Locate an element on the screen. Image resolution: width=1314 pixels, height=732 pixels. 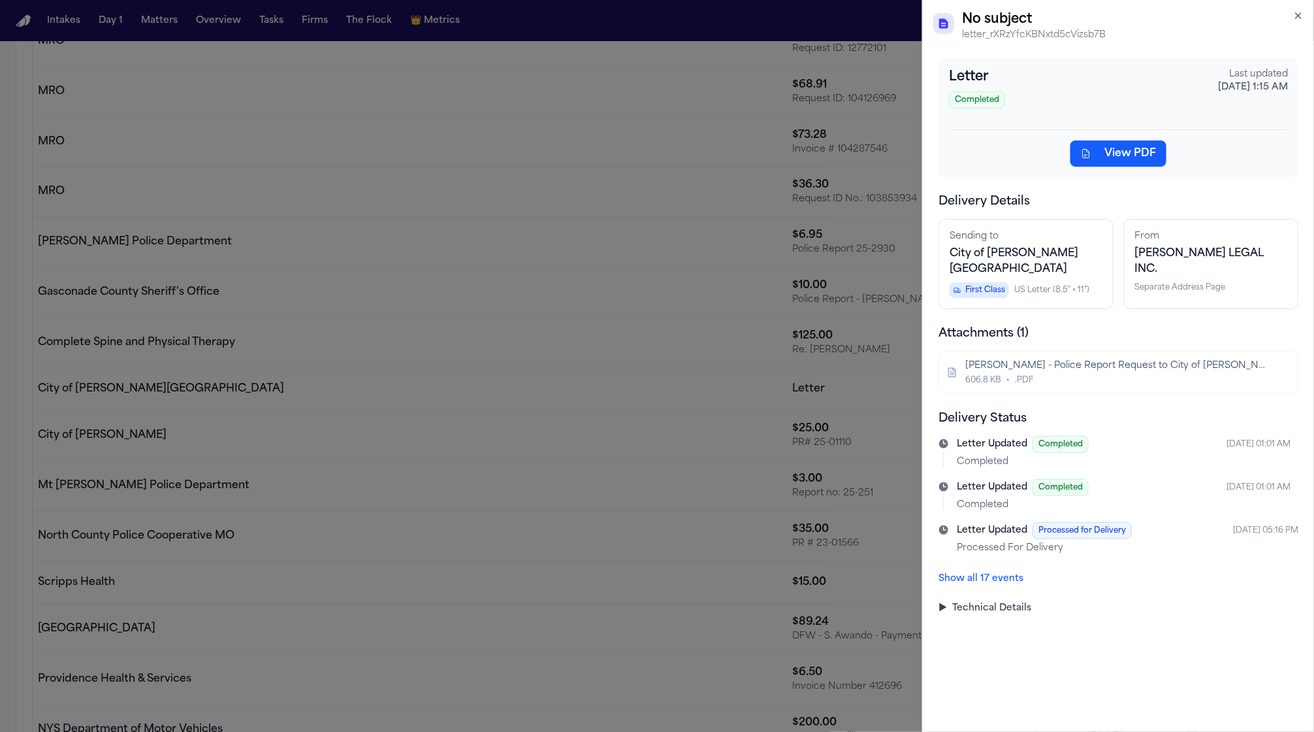
span: US Letter (8.5" × 11") is located at coordinates (1052, 290).